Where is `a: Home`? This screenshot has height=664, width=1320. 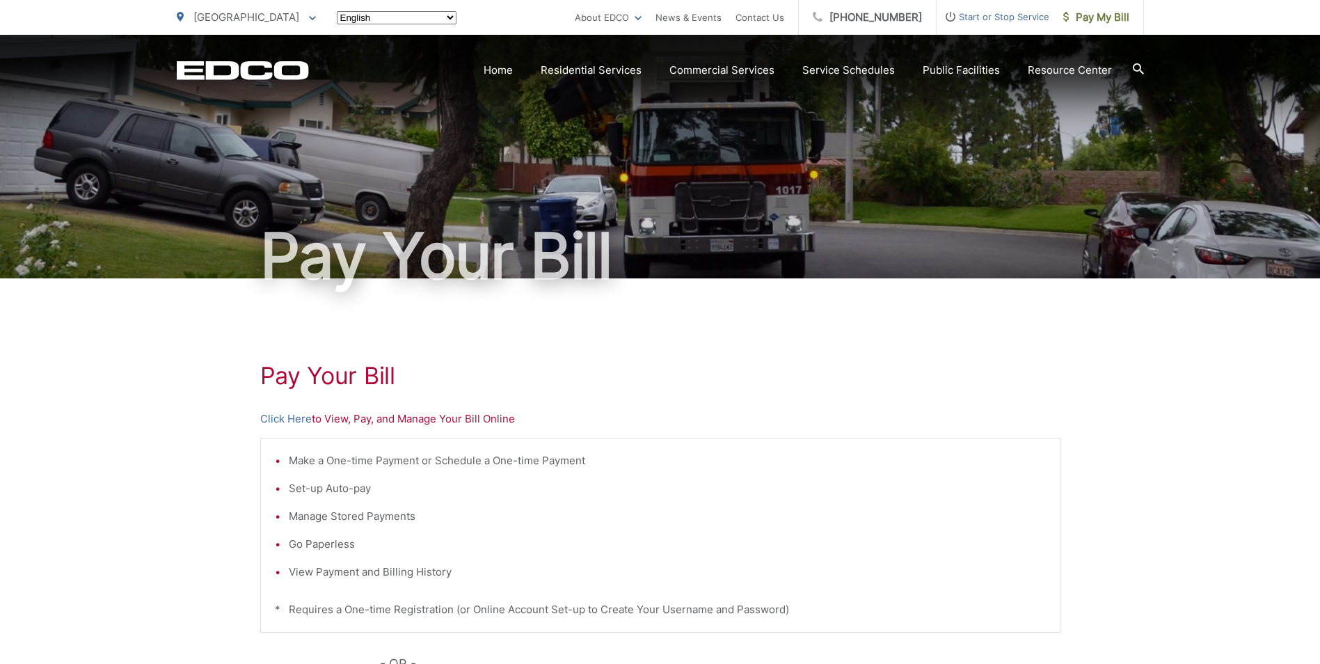
a: Home is located at coordinates (498, 70).